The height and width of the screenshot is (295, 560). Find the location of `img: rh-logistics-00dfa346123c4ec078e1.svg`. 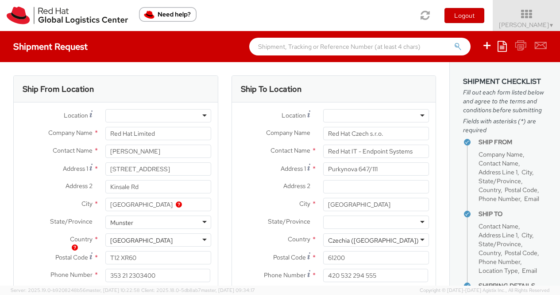

img: rh-logistics-00dfa346123c4ec078e1.svg is located at coordinates (67, 16).